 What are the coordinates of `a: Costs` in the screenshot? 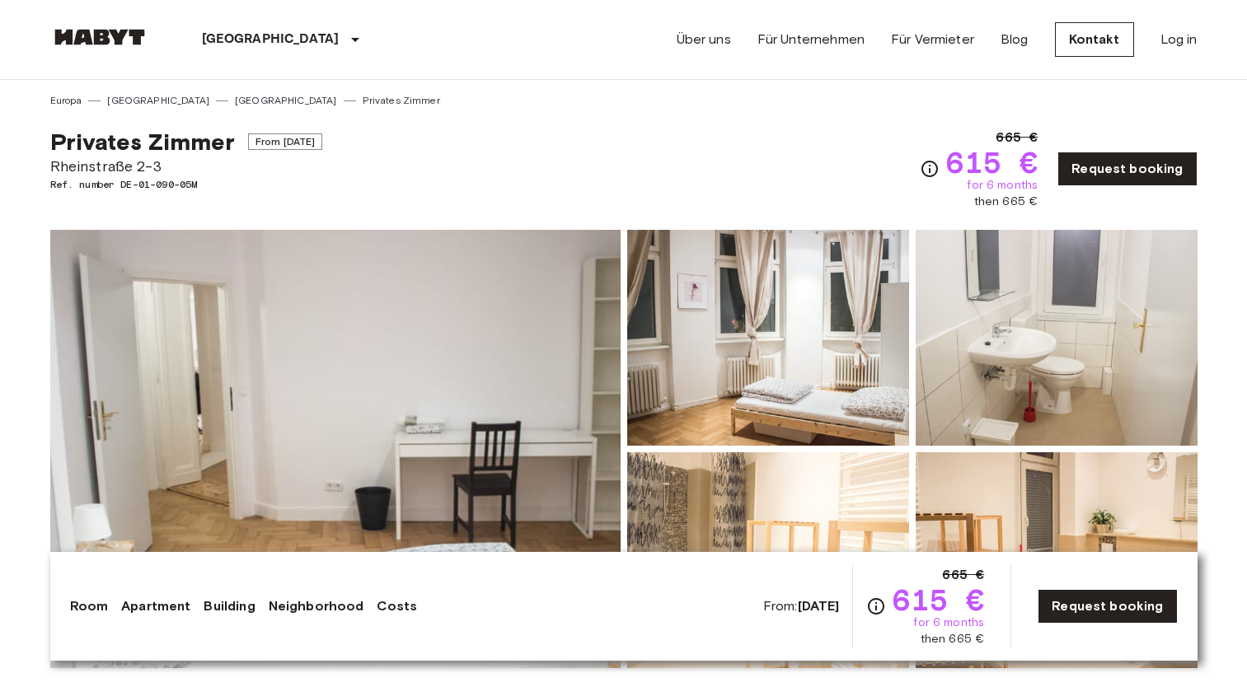 It's located at (396, 607).